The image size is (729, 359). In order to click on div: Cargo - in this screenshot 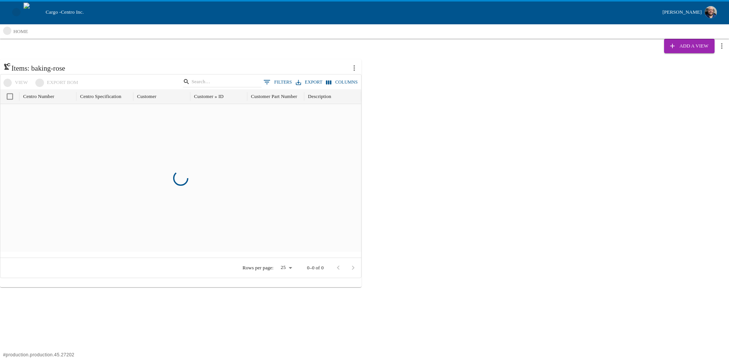, I will do `click(351, 12)`.